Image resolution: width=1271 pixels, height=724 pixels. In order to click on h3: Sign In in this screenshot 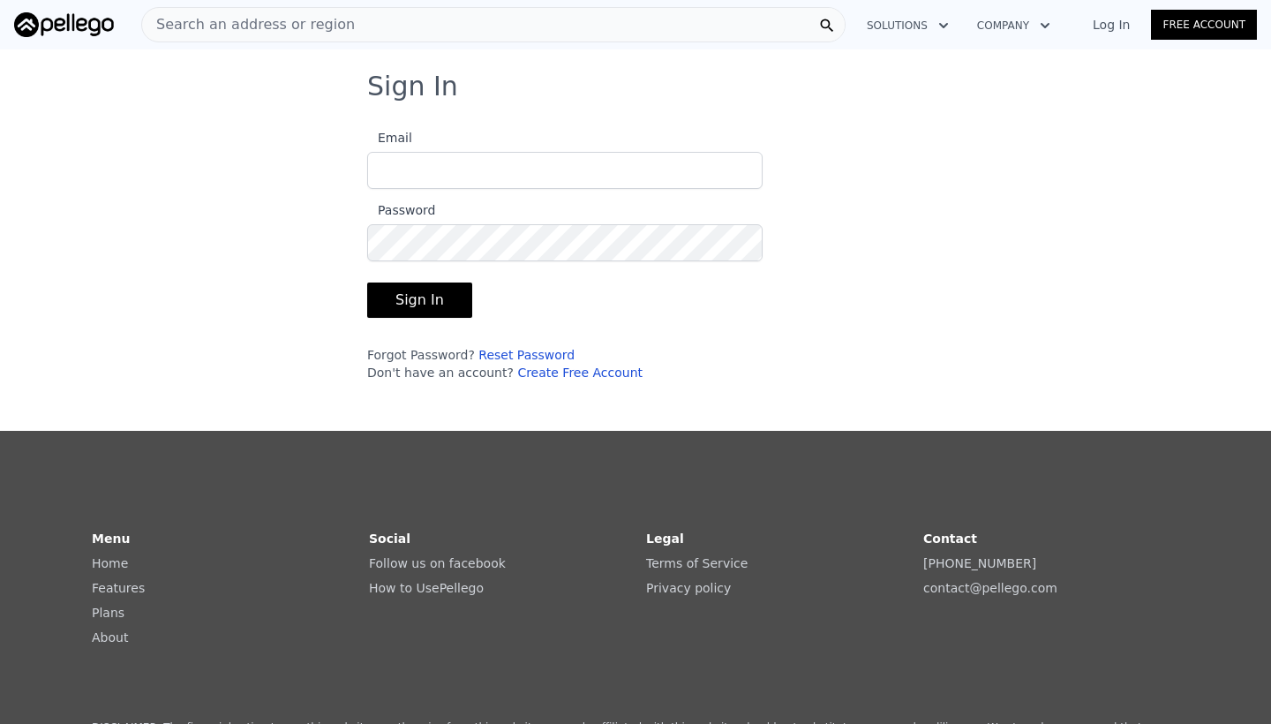, I will do `click(636, 87)`.